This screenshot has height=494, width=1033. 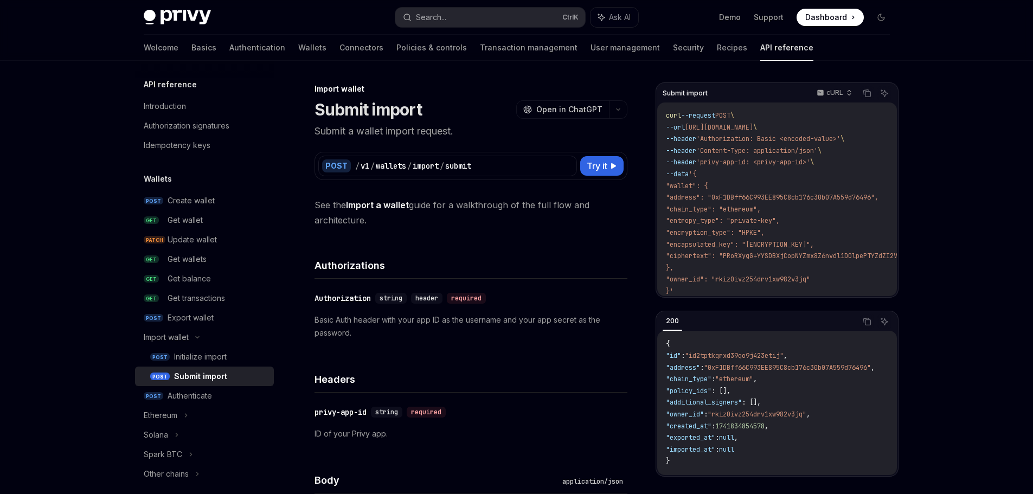 I want to click on div: privy-app-id, so click(x=340, y=412).